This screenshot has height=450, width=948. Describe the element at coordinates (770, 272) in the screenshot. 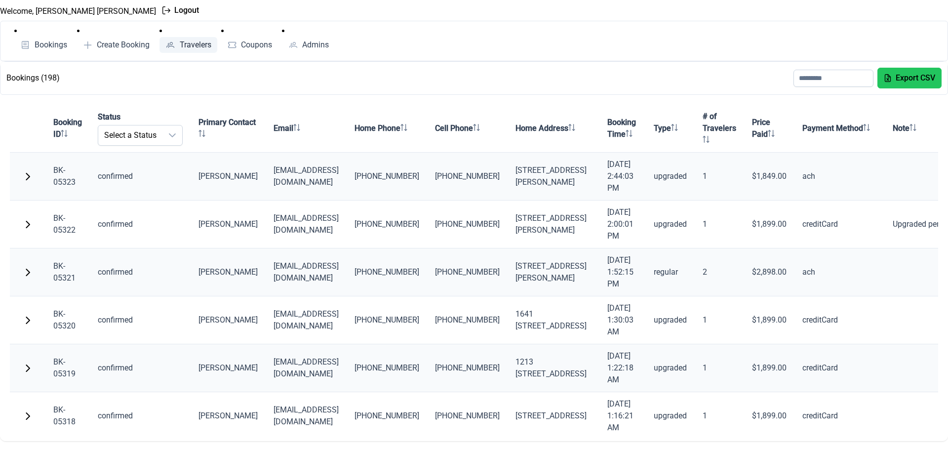

I see `td: $2,898.00` at that location.